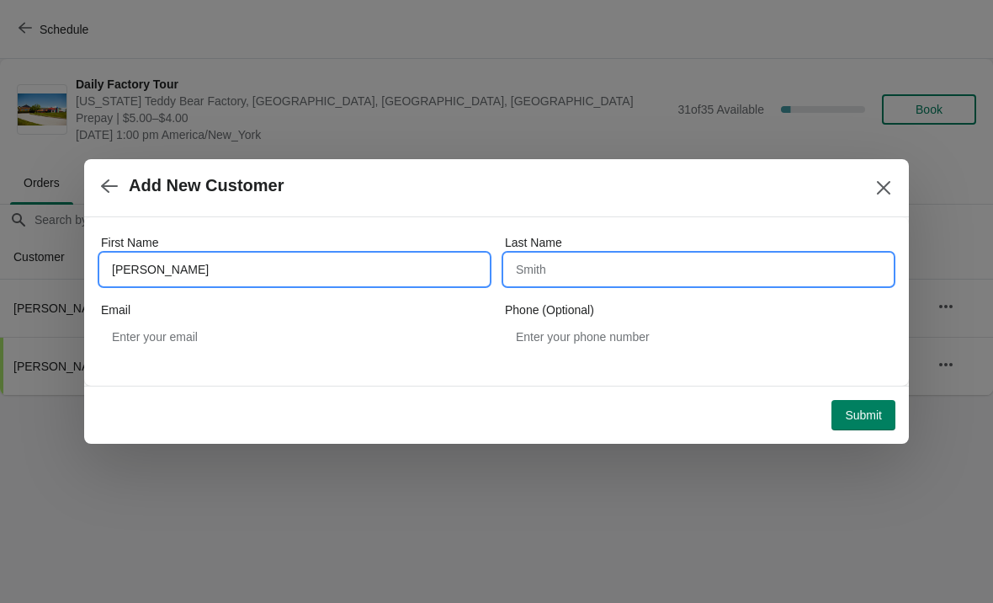  I want to click on input: Enter your email, so click(295, 337).